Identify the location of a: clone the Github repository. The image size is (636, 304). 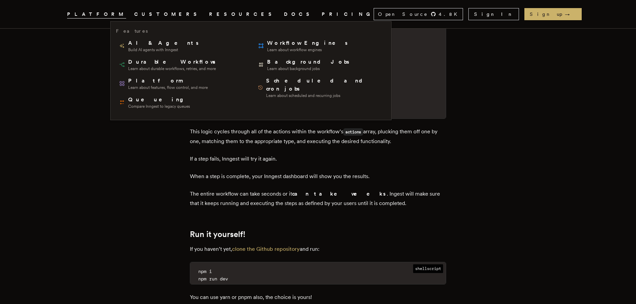
(266, 249).